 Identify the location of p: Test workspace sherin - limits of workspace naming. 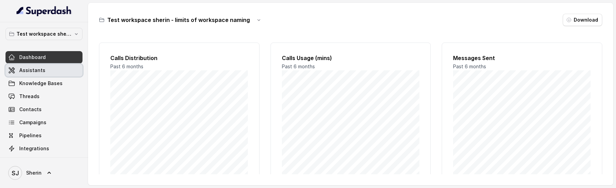
(44, 34).